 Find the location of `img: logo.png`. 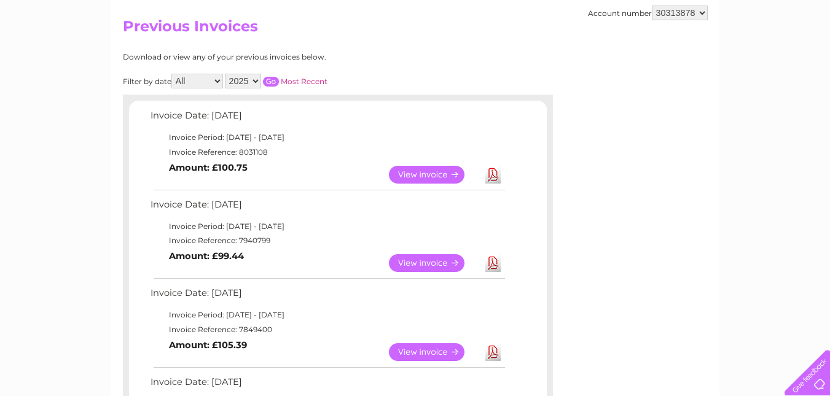

img: logo.png is located at coordinates (60, 50).